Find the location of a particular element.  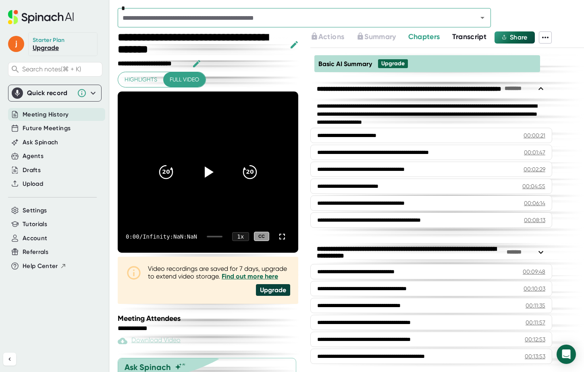

div: 00:13:53 is located at coordinates (534, 356).